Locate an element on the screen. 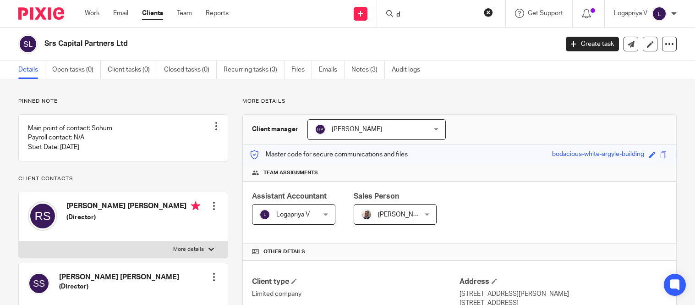  h4: Client type is located at coordinates (356, 281).